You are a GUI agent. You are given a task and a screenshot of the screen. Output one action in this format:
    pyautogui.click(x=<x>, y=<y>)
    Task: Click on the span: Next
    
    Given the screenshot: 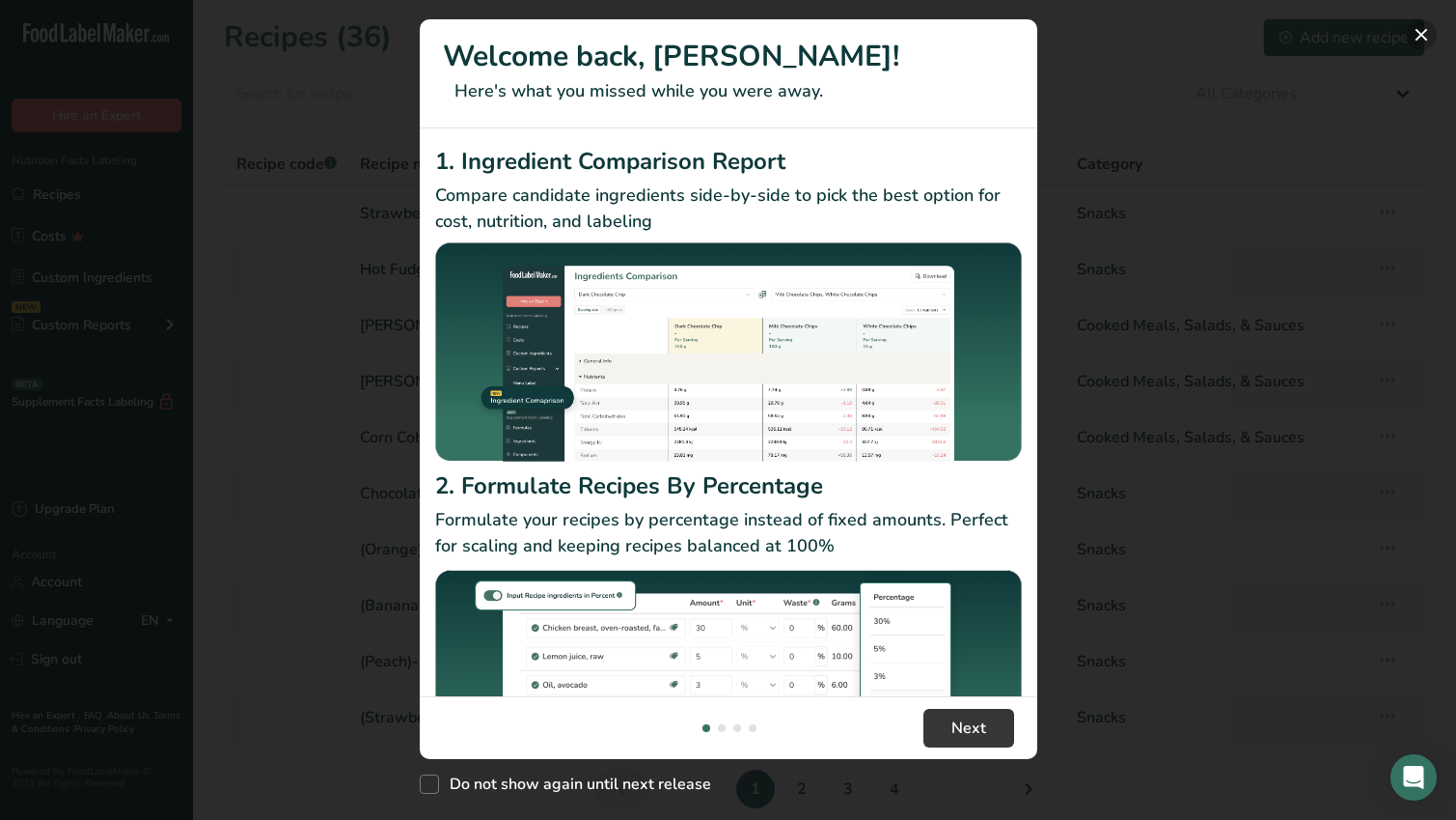 What is the action you would take?
    pyautogui.click(x=969, y=728)
    